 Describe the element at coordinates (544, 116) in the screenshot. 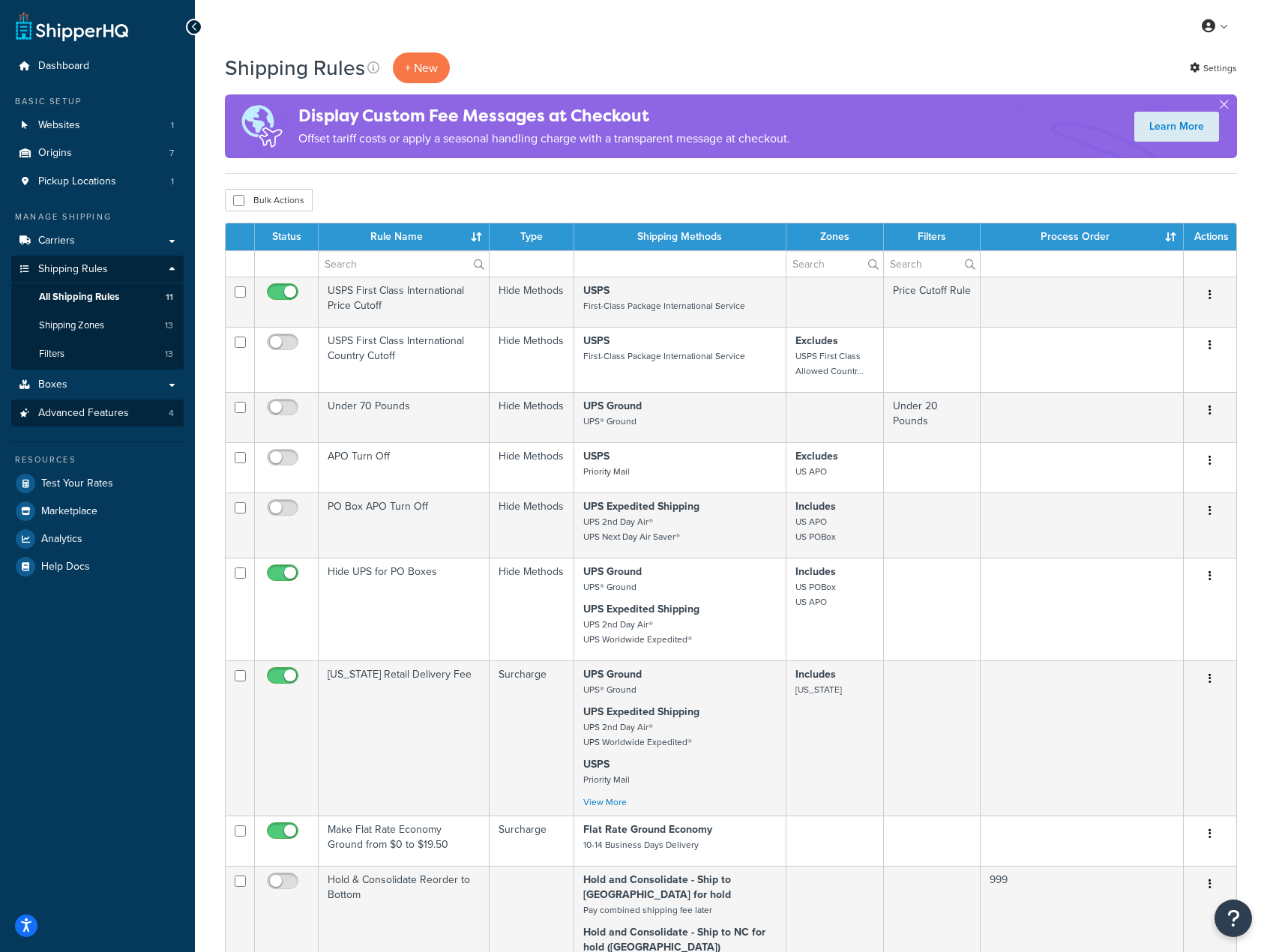

I see `h4: Display Custom Fee Messages at Checkout` at that location.